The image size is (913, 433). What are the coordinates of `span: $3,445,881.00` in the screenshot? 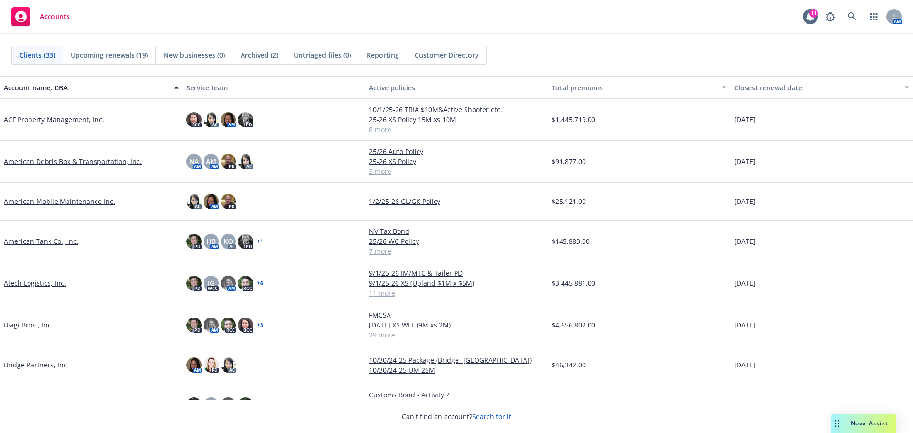 It's located at (574, 283).